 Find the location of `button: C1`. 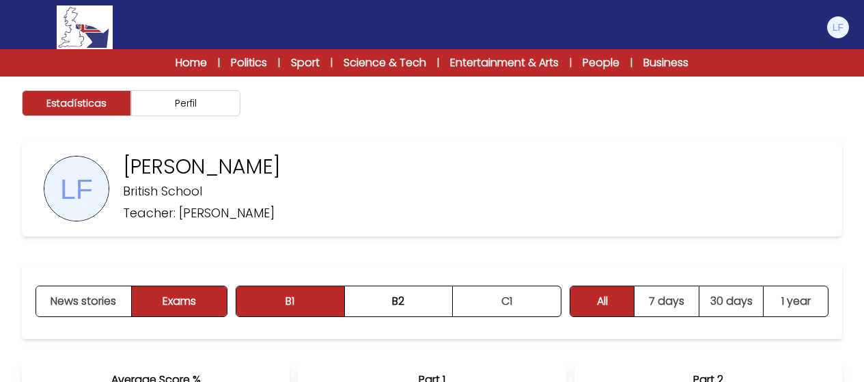

button: C1 is located at coordinates (507, 301).